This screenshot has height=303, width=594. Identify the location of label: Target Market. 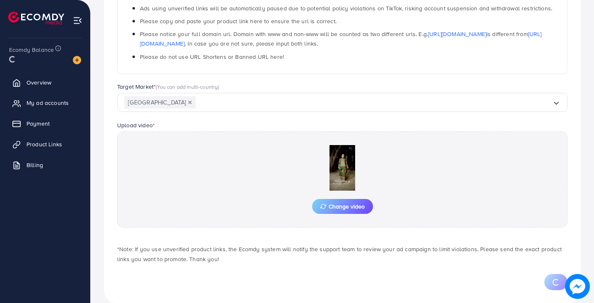
(168, 86).